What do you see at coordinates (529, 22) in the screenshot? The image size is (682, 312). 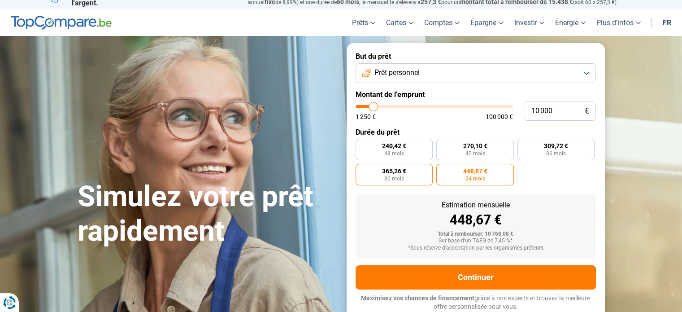 I see `a: Investir` at bounding box center [529, 22].